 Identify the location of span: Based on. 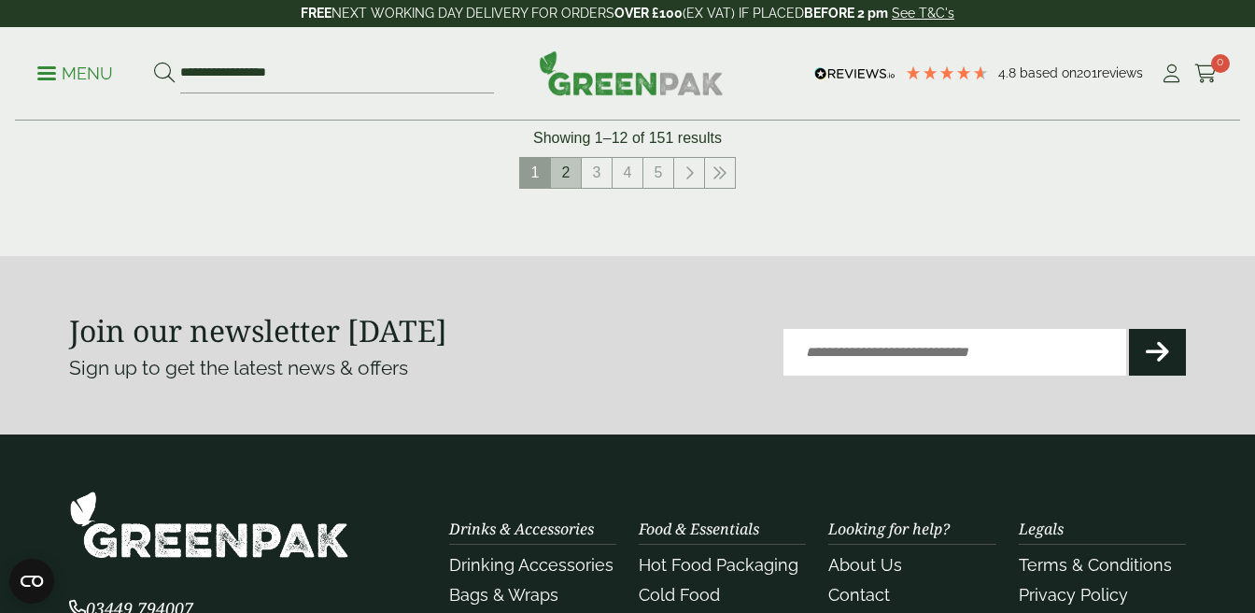
(1048, 73).